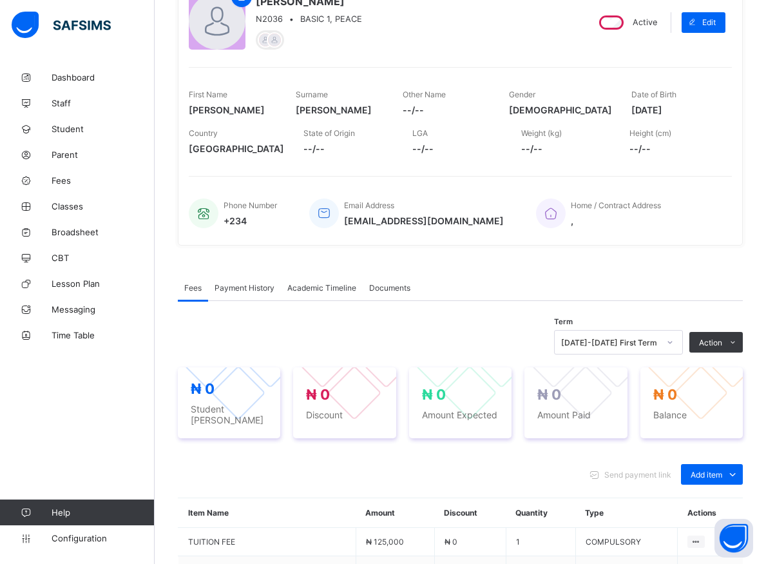  I want to click on span: Configuration, so click(102, 538).